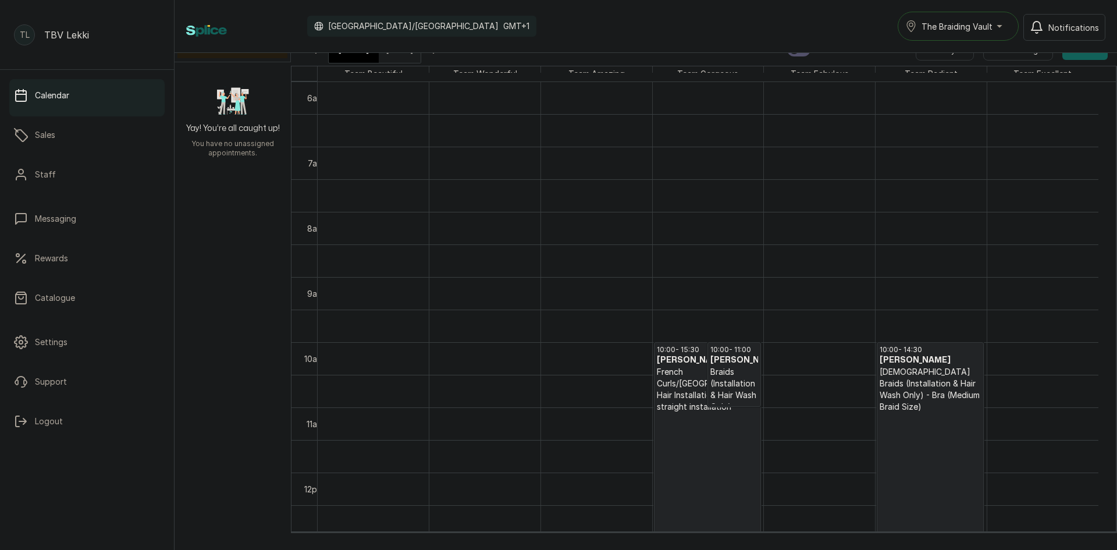 This screenshot has width=1117, height=550. Describe the element at coordinates (87, 219) in the screenshot. I see `a: Messaging` at that location.